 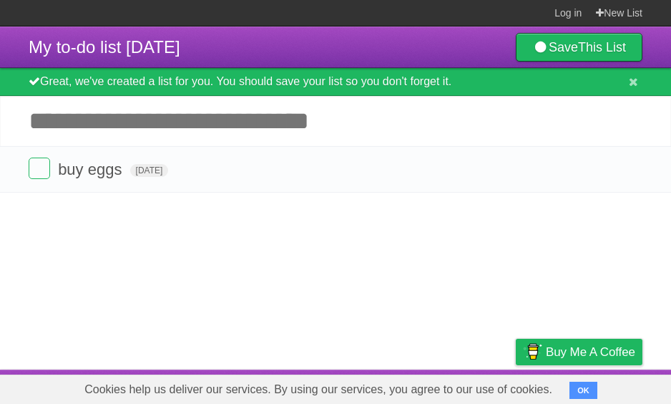 What do you see at coordinates (516, 386) in the screenshot?
I see `a: Privacy` at bounding box center [516, 386].